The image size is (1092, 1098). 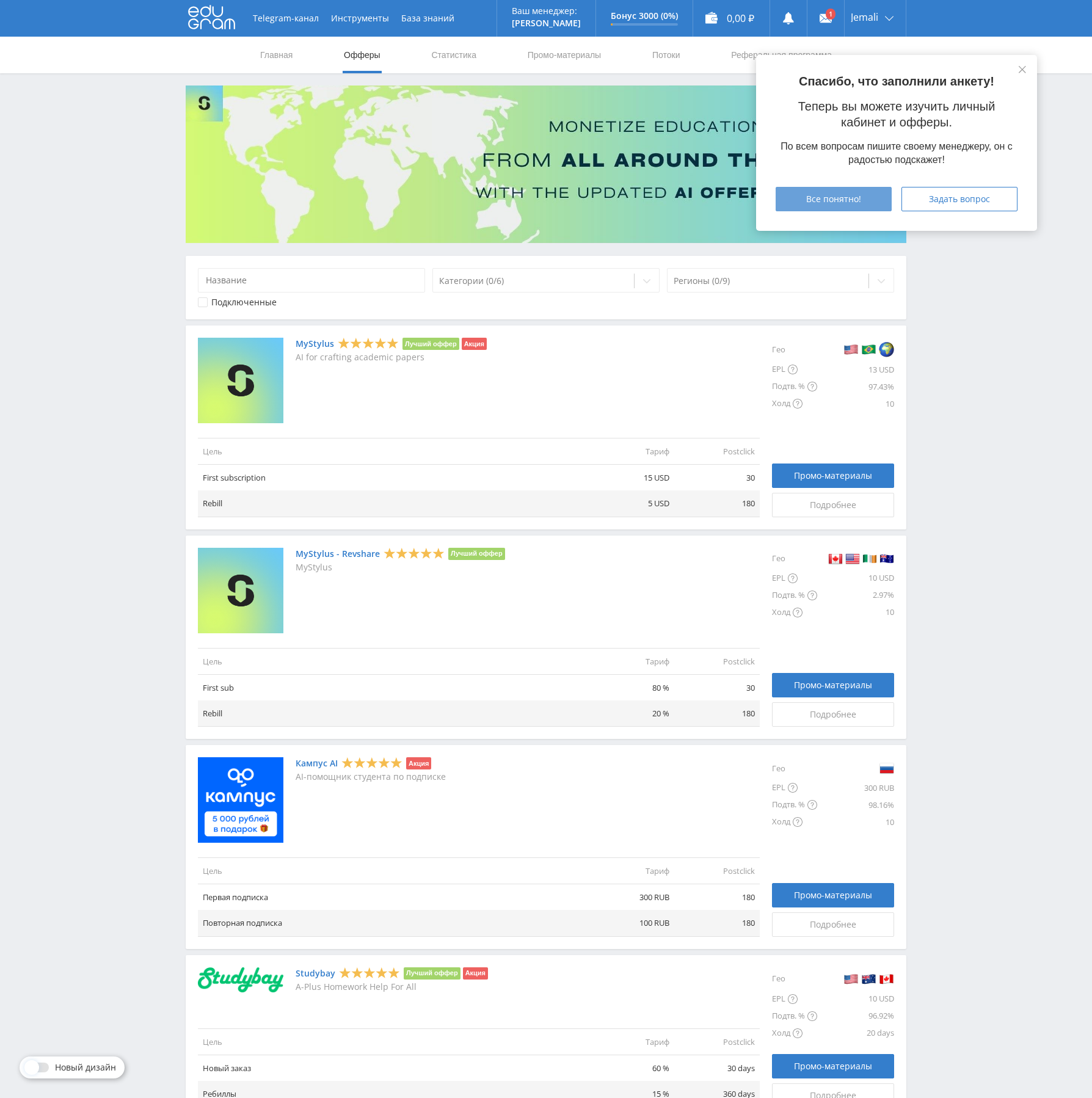 What do you see at coordinates (394, 922) in the screenshot?
I see `td: Повторная подписка` at bounding box center [394, 922].